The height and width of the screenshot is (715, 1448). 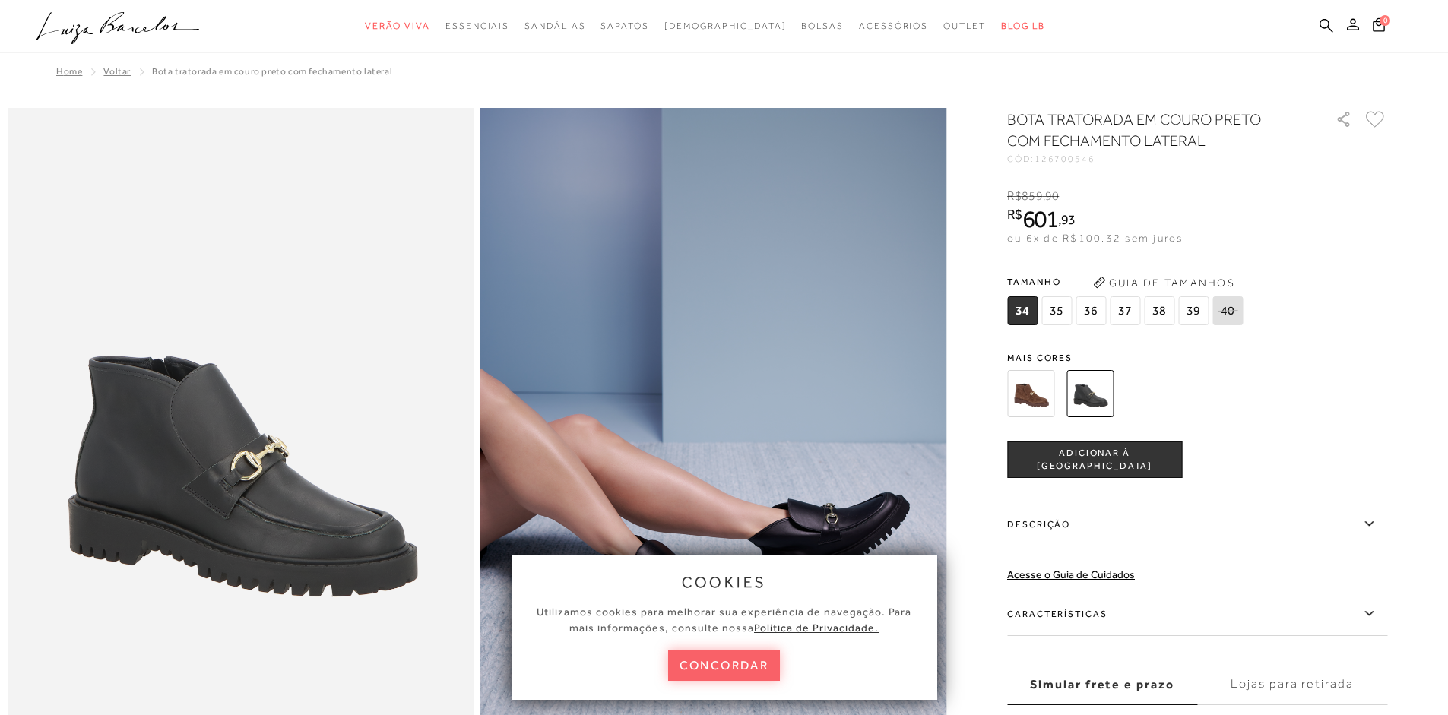 I want to click on span: 126700546, so click(x=1065, y=159).